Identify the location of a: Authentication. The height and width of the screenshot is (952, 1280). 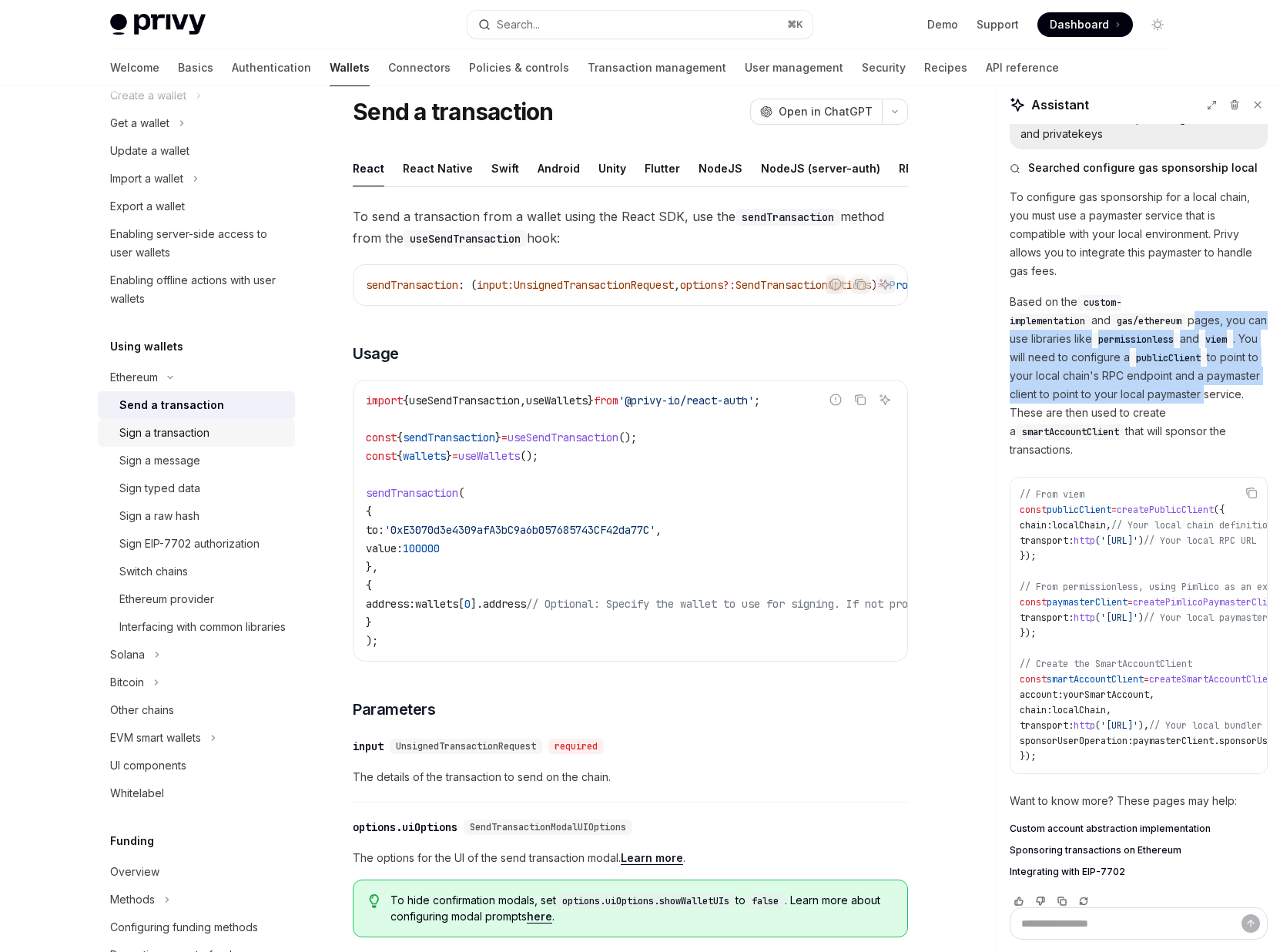
(271, 67).